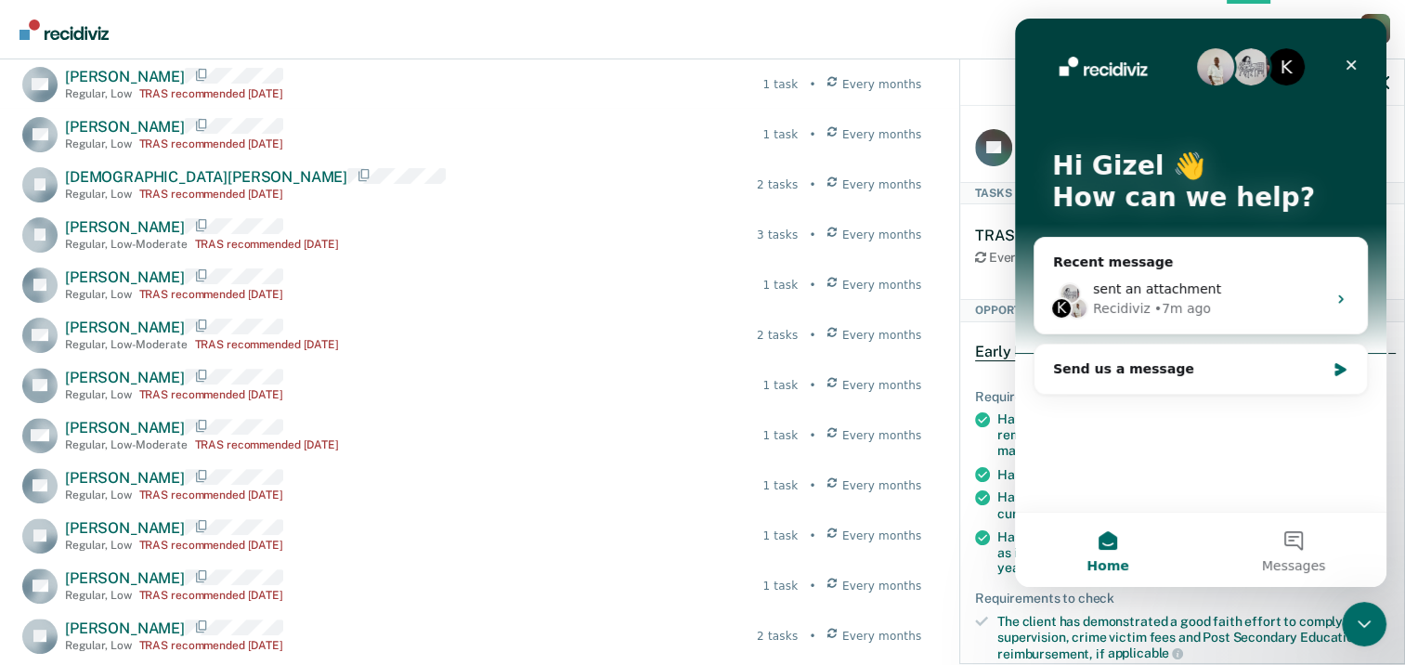 This screenshot has height=665, width=1405. I want to click on div: Tasks, so click(1182, 193).